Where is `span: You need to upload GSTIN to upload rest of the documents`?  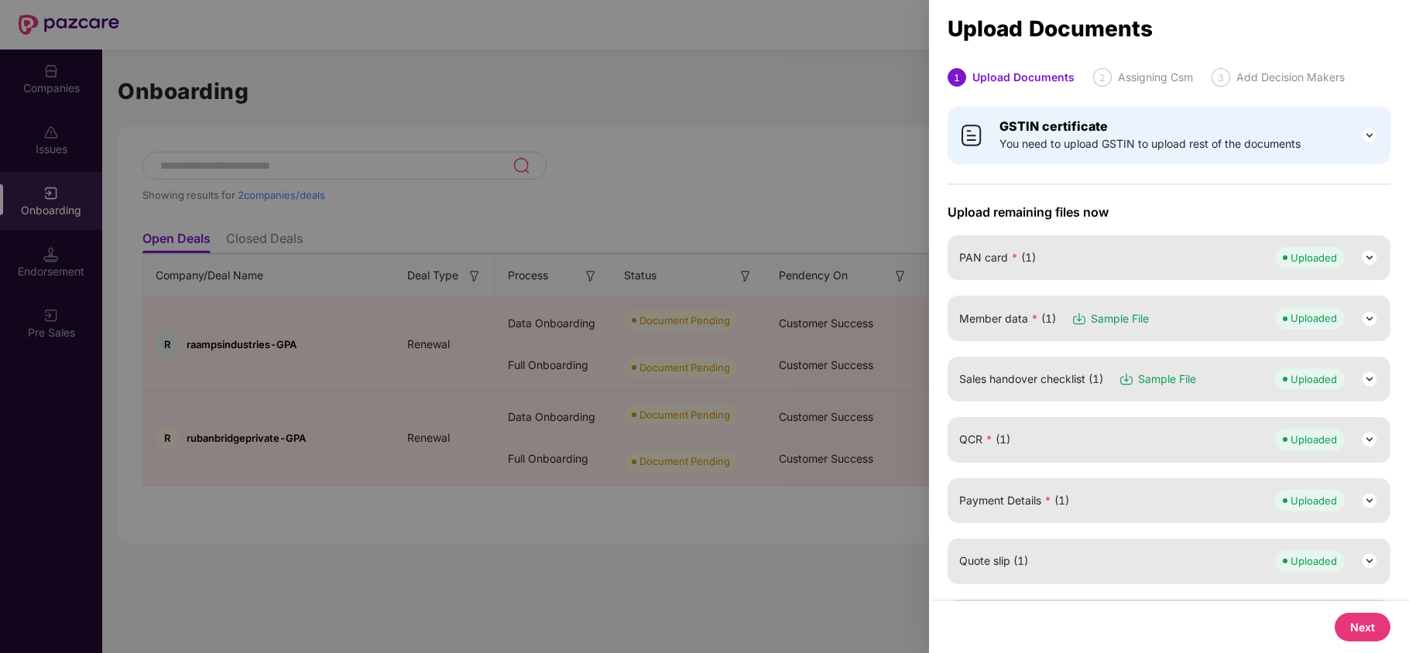 span: You need to upload GSTIN to upload rest of the documents is located at coordinates (1150, 144).